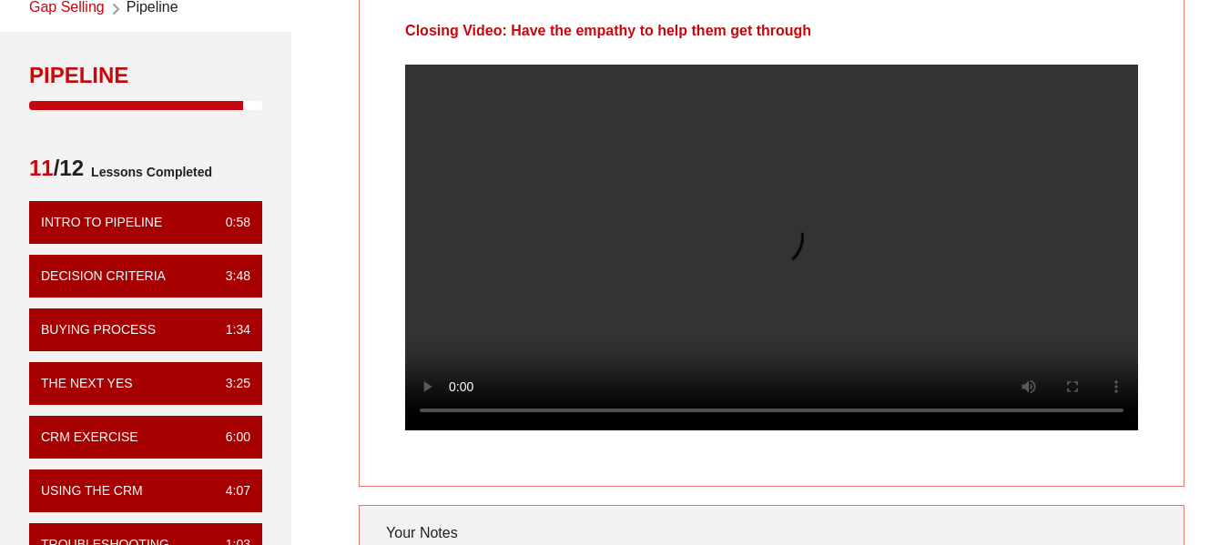 The width and height of the screenshot is (1230, 545). I want to click on span: /12, so click(56, 172).